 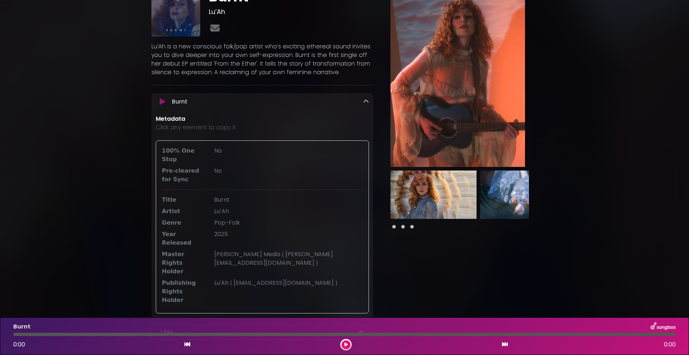 What do you see at coordinates (663, 327) in the screenshot?
I see `img: songbox-logo-white.png` at bounding box center [663, 327].